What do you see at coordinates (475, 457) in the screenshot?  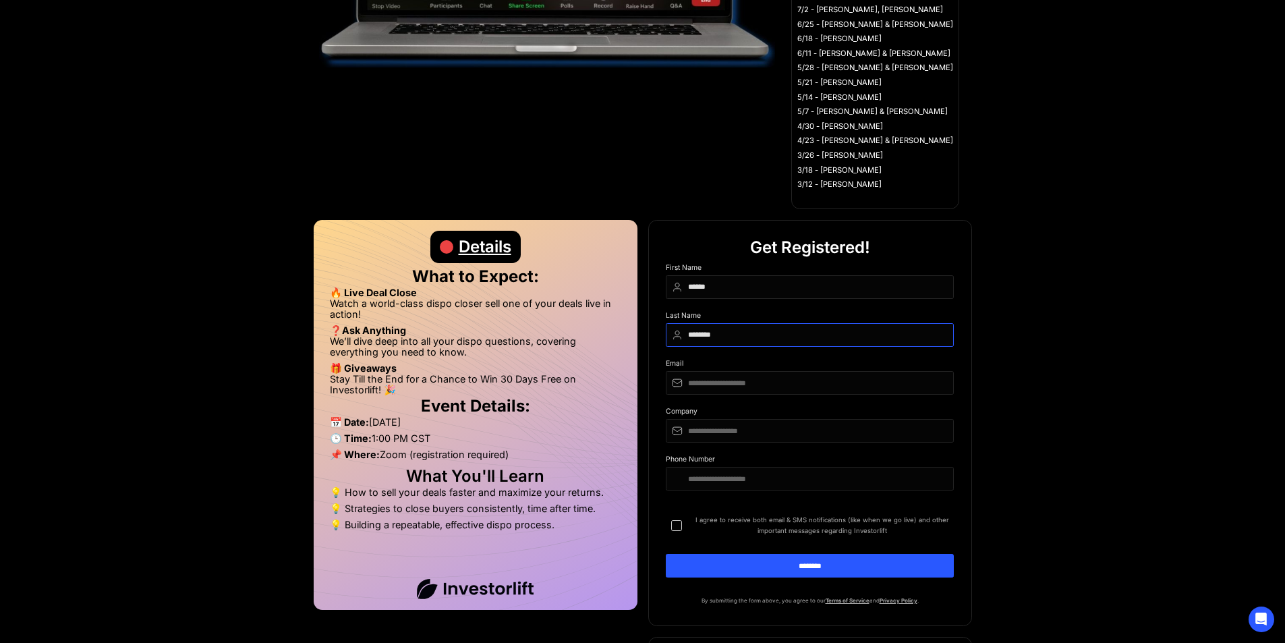 I see `li: Zoom (registration required)` at bounding box center [475, 457].